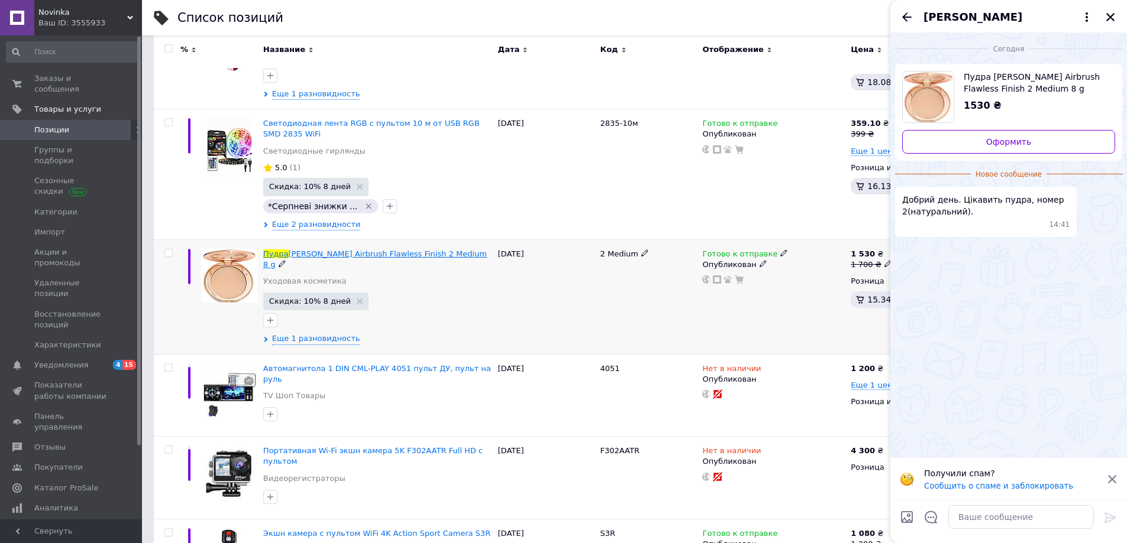 This screenshot has height=543, width=1127. What do you see at coordinates (368, 206) in the screenshot?
I see `svg: Удалить метку` at bounding box center [368, 206].